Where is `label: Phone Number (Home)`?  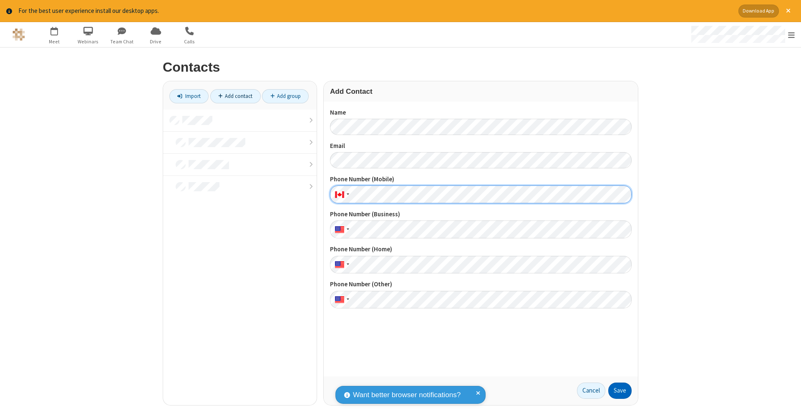 label: Phone Number (Home) is located at coordinates (481, 249).